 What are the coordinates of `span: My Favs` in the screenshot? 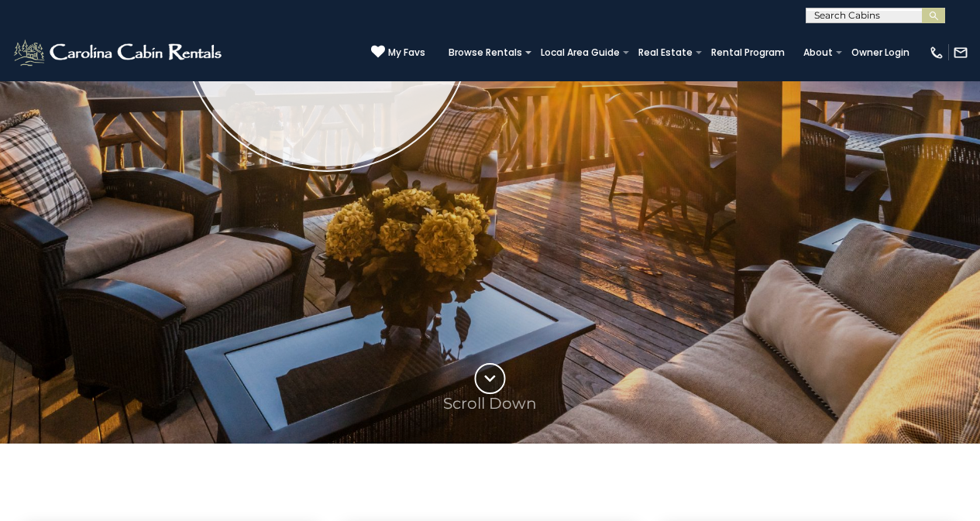 It's located at (407, 53).